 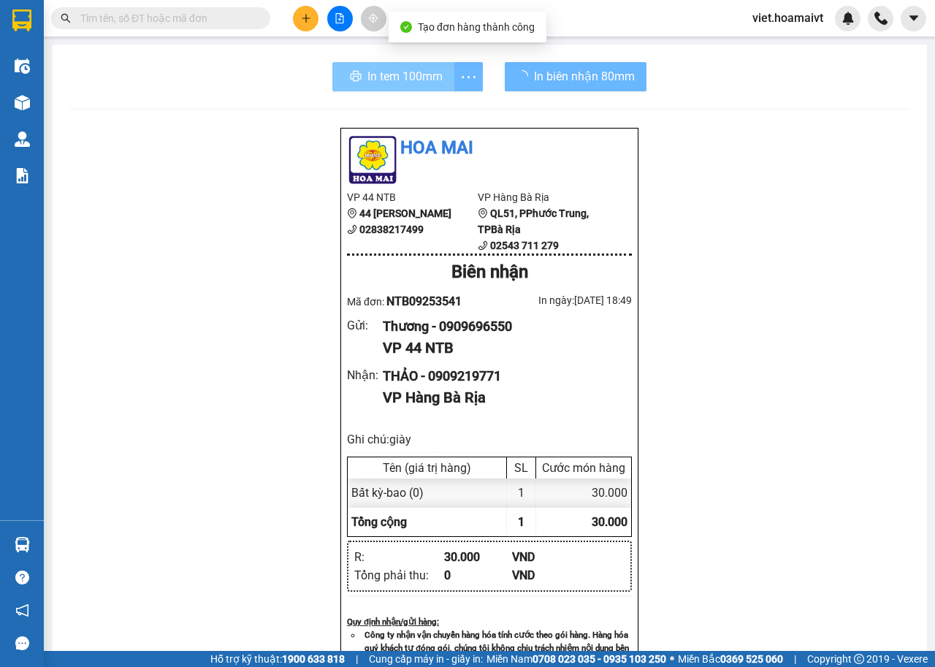 I want to click on span: question-circle, so click(x=22, y=577).